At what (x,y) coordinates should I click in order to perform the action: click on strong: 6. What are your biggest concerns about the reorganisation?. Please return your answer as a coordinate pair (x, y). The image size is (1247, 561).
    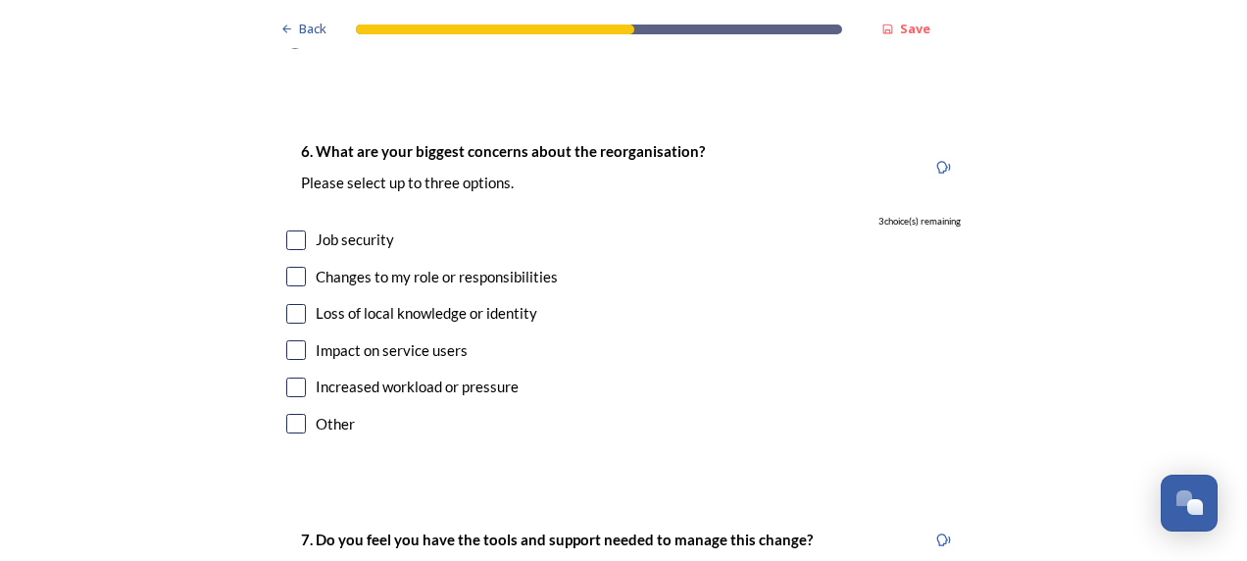
    Looking at the image, I should click on (503, 151).